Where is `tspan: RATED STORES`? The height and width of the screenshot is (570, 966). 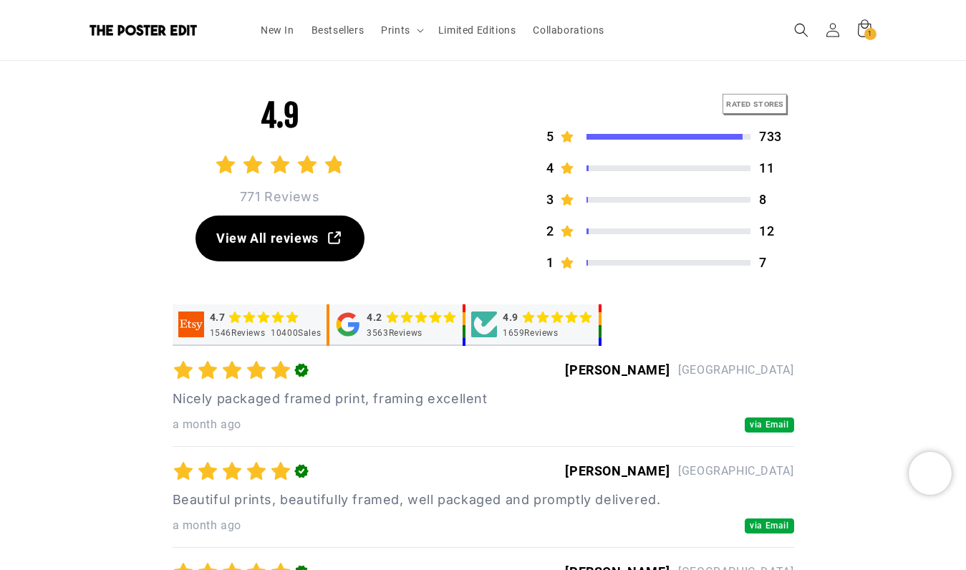
tspan: RATED STORES is located at coordinates (754, 105).